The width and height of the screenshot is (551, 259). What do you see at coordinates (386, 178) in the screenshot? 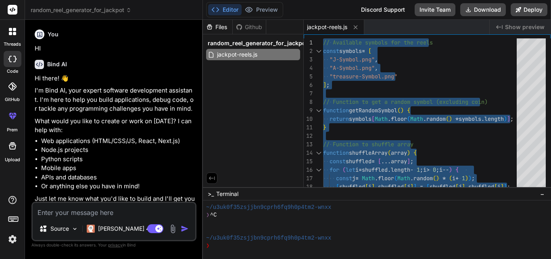
I see `span: floor` at bounding box center [386, 178].